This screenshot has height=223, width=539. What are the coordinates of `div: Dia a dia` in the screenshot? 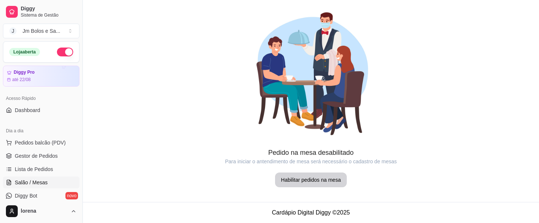 It's located at (41, 131).